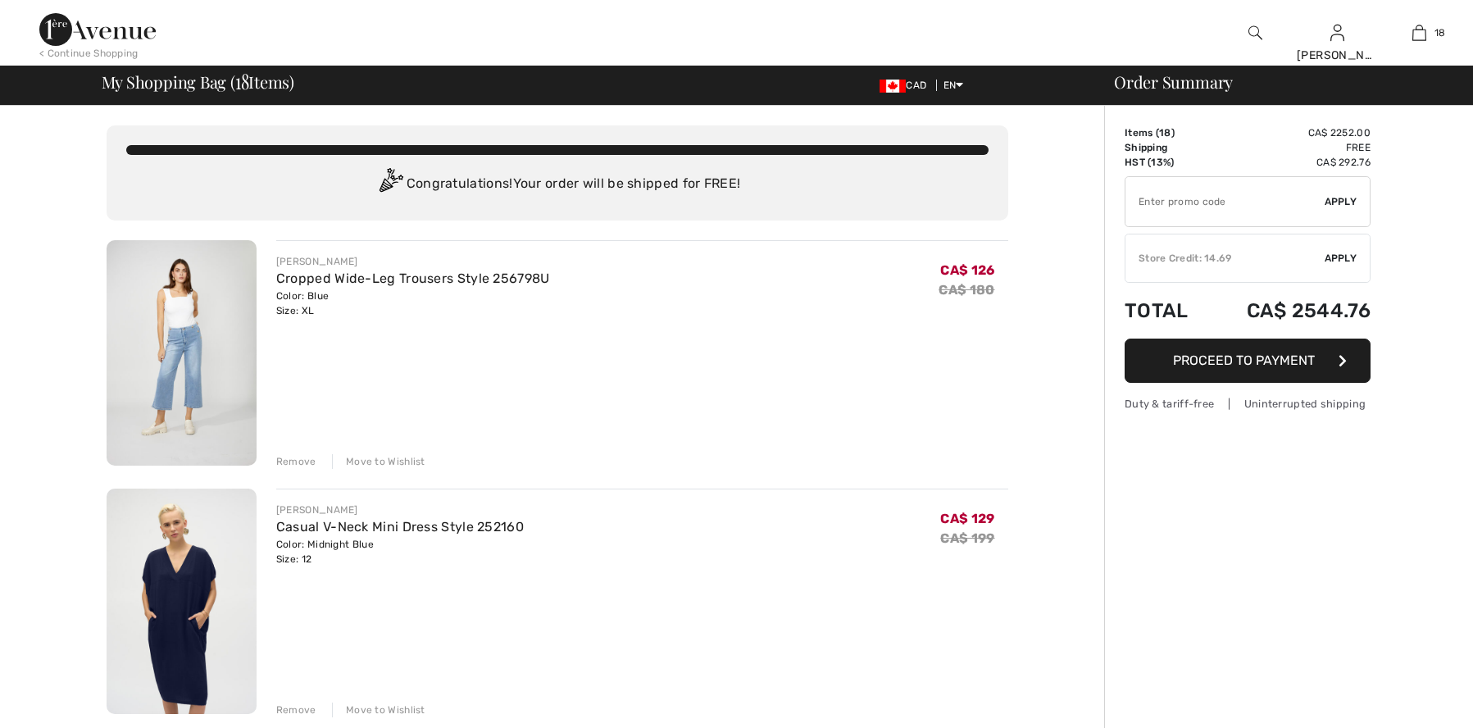 The height and width of the screenshot is (728, 1473). What do you see at coordinates (400, 552) in the screenshot?
I see `div: Color: Midnight Blue Size: 12` at bounding box center [400, 552].